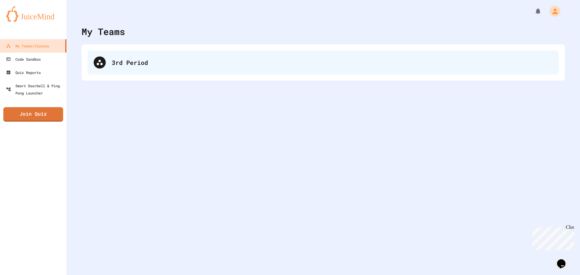 The image size is (580, 275). I want to click on div: Chat with us now!Close, so click(22, 20).